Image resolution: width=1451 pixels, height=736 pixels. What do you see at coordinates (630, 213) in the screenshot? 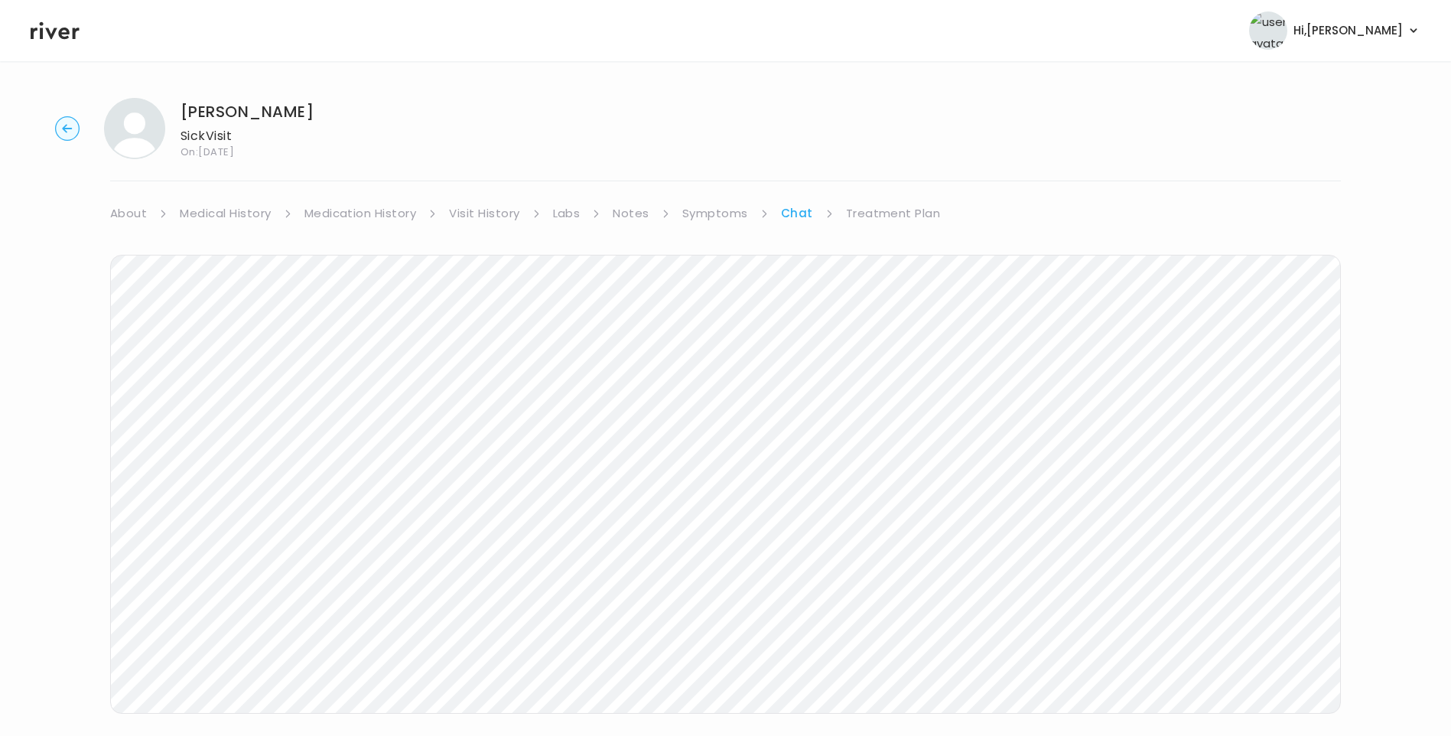
I see `a: Notes` at bounding box center [630, 213].